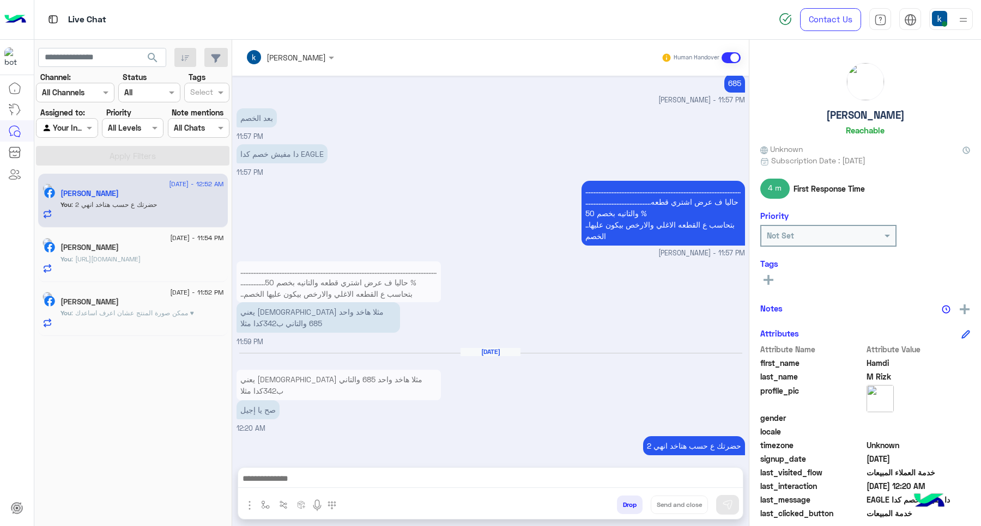 Image resolution: width=981 pixels, height=526 pixels. What do you see at coordinates (265, 505) in the screenshot?
I see `button: select flow` at bounding box center [265, 505].